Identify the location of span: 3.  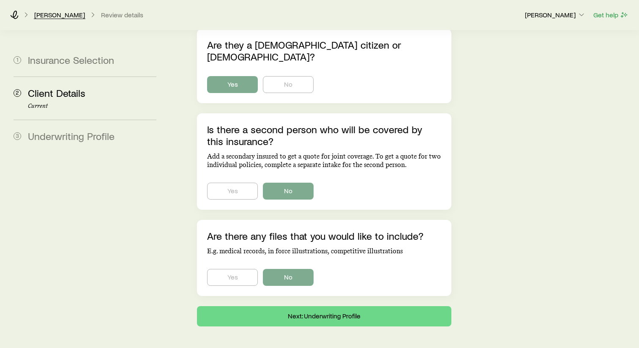
(17, 136).